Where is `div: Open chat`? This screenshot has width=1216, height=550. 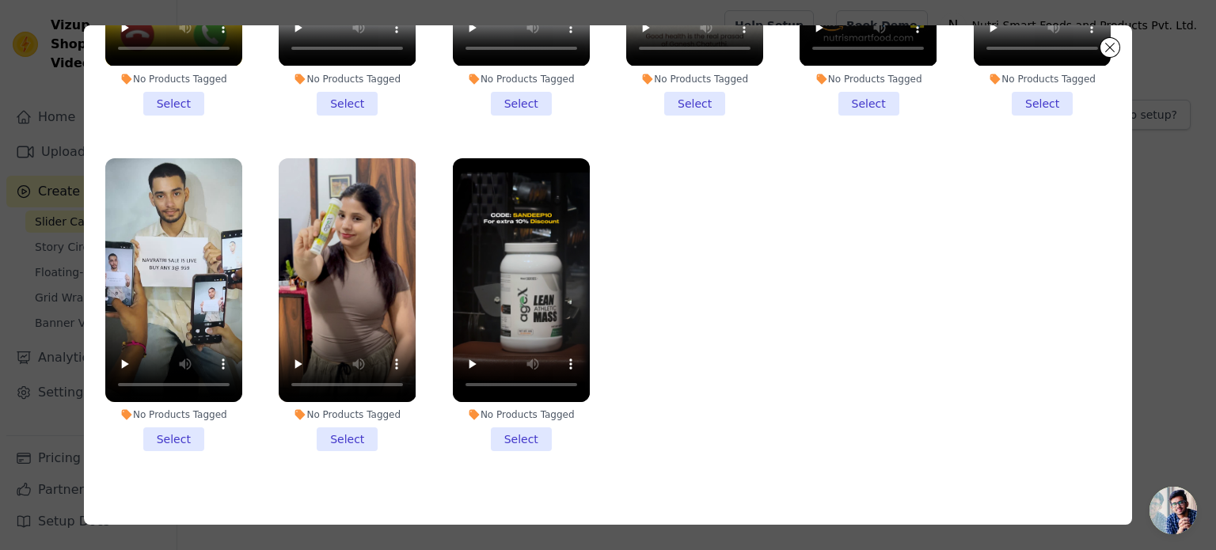 div: Open chat is located at coordinates (1173, 511).